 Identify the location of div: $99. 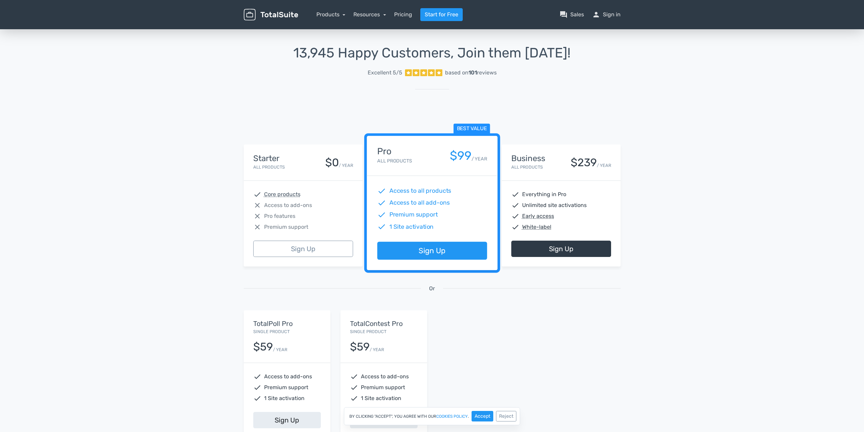
(460, 156).